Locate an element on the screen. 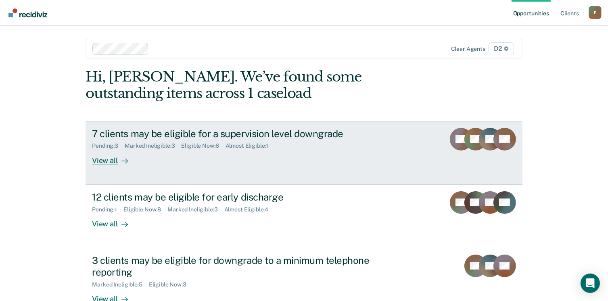  div: Eligible Now : 6 is located at coordinates (203, 146).